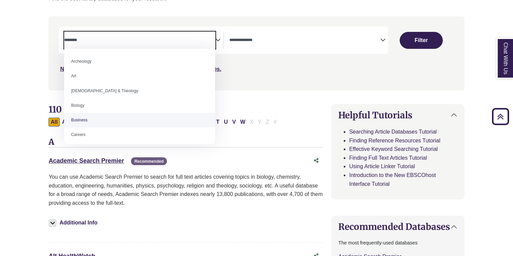 The height and width of the screenshot is (256, 513). What do you see at coordinates (393, 149) in the screenshot?
I see `a: Effective Keyword Searching Tutorial` at bounding box center [393, 149].